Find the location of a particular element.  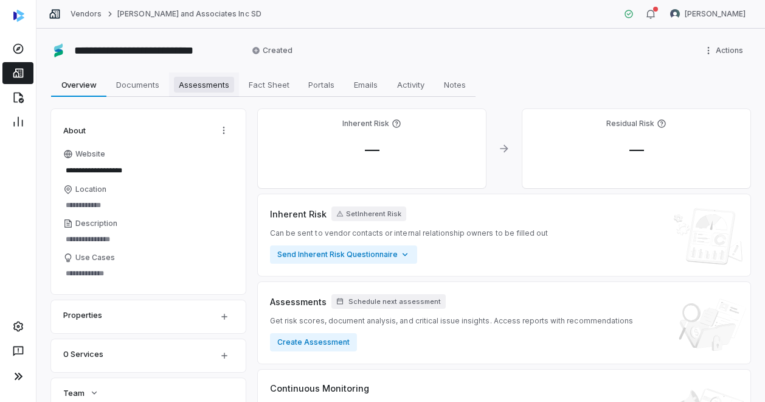

img: svg%3e is located at coordinates (19, 16).